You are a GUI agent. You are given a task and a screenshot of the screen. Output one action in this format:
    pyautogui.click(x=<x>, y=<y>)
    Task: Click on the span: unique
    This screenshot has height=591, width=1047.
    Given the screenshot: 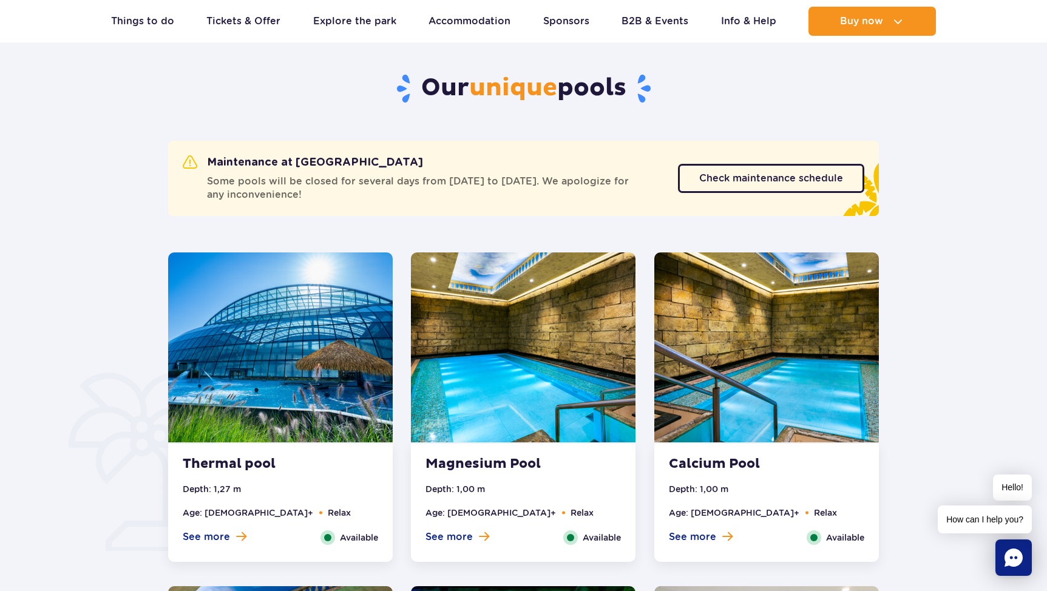 What is the action you would take?
    pyautogui.click(x=513, y=88)
    